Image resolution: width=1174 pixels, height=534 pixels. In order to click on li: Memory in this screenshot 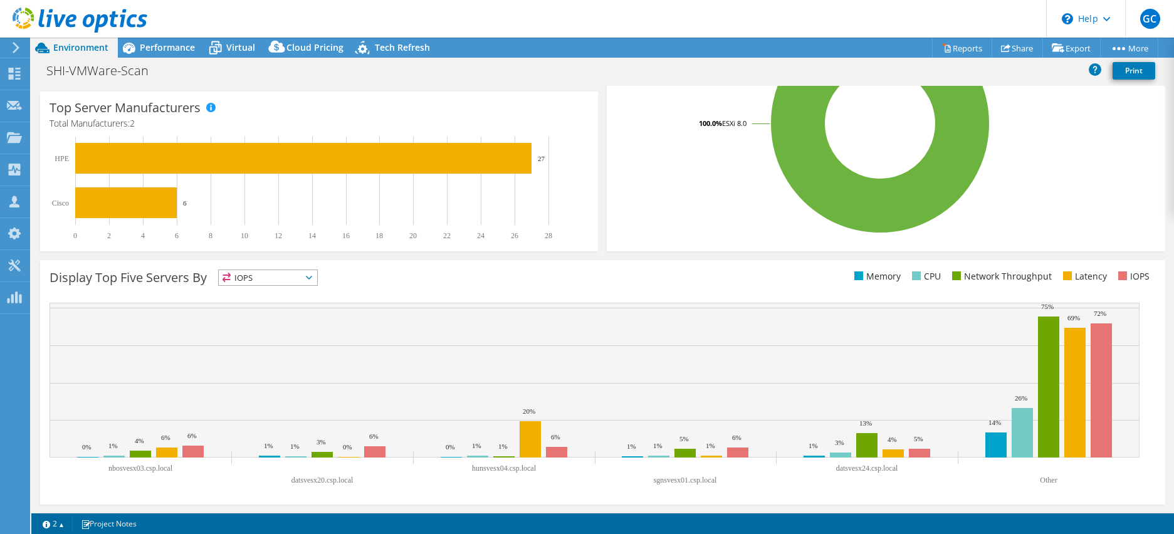, I will do `click(876, 276)`.